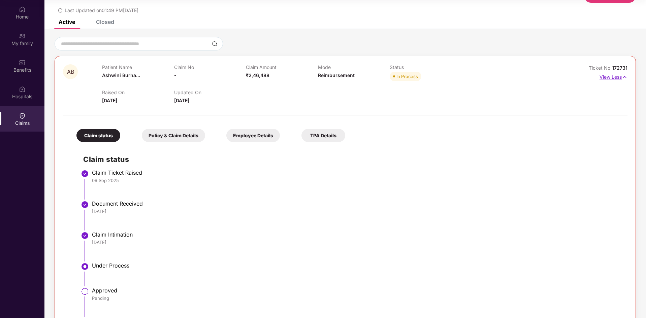 Image resolution: width=646 pixels, height=318 pixels. Describe the element at coordinates (336, 75) in the screenshot. I see `span: Reimbursement` at that location.